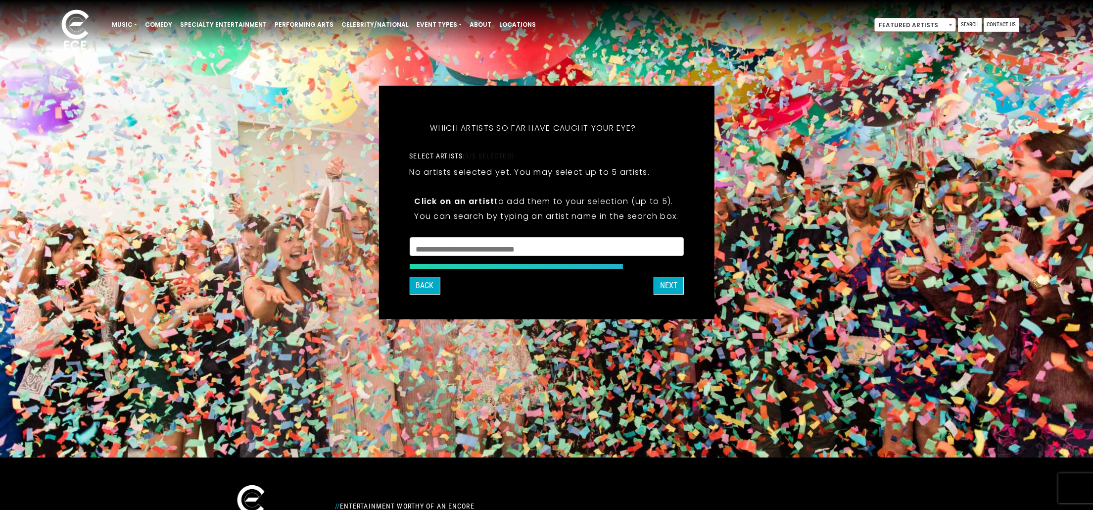 The image size is (1093, 510). Describe the element at coordinates (915, 25) in the screenshot. I see `span: Featured Artists` at that location.